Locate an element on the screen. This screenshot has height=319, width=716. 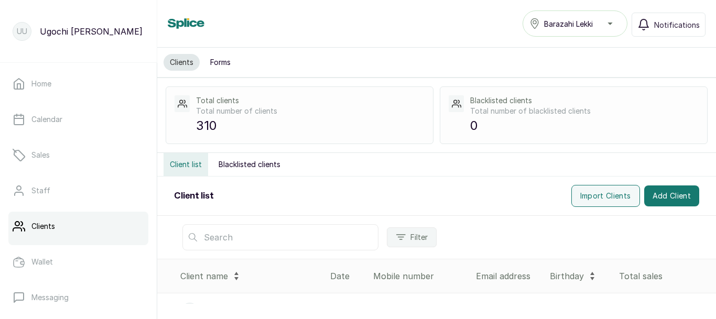
p: Blacklisted clients is located at coordinates (584, 101).